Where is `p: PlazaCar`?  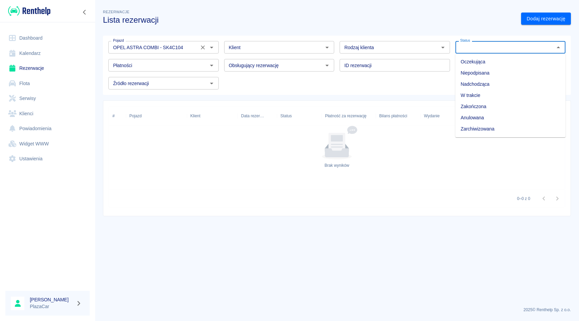 p: PlazaCar is located at coordinates (51, 306).